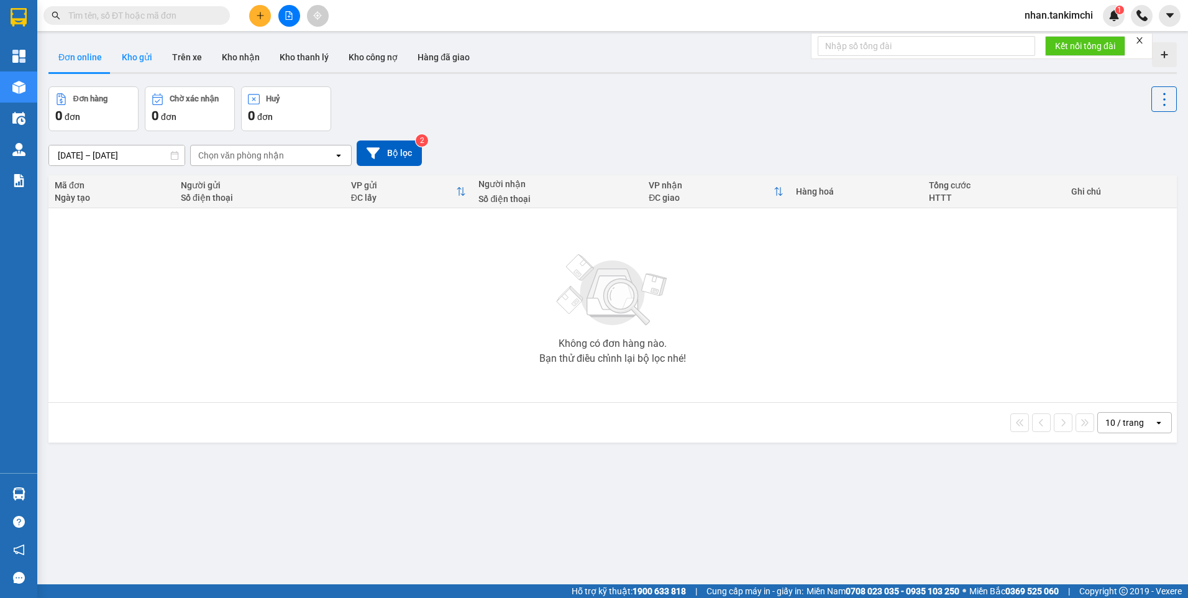 This screenshot has height=598, width=1188. Describe the element at coordinates (142, 16) in the screenshot. I see `input: Tìm tên, số ĐT hoặc mã đơn` at that location.